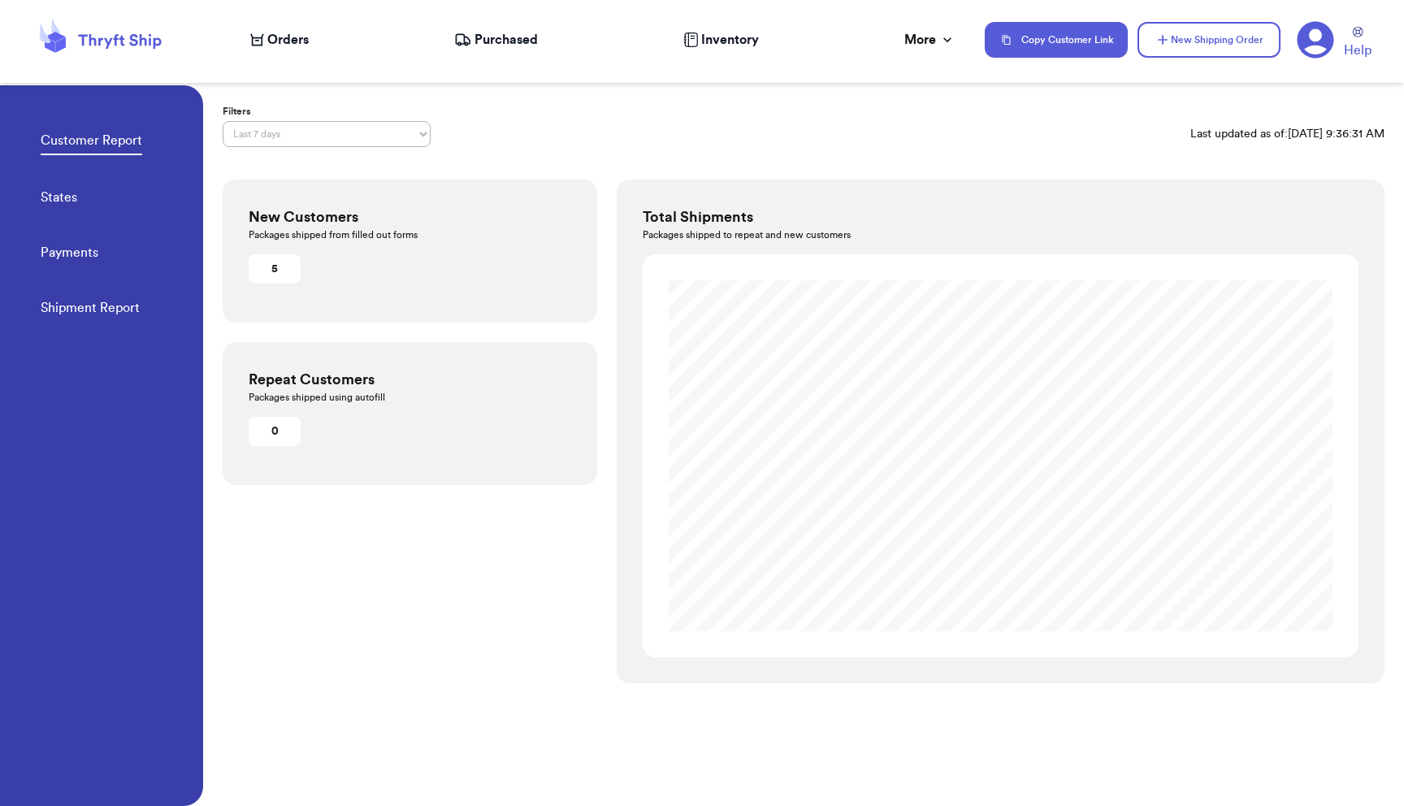 Image resolution: width=1404 pixels, height=806 pixels. I want to click on a: Inventory, so click(721, 40).